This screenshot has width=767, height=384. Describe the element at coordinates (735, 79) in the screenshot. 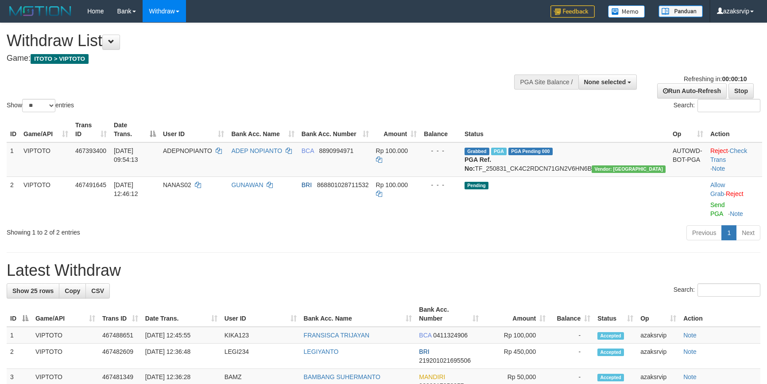

I see `strong: 00:00:10` at that location.